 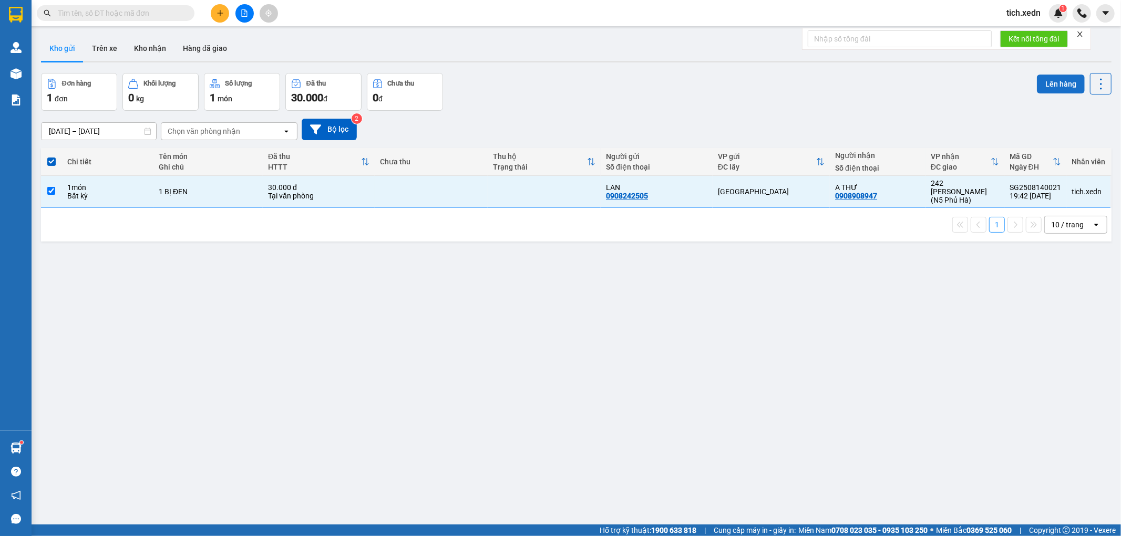 What do you see at coordinates (318, 188) in the screenshot?
I see `div: 30.000 đ` at bounding box center [318, 188].